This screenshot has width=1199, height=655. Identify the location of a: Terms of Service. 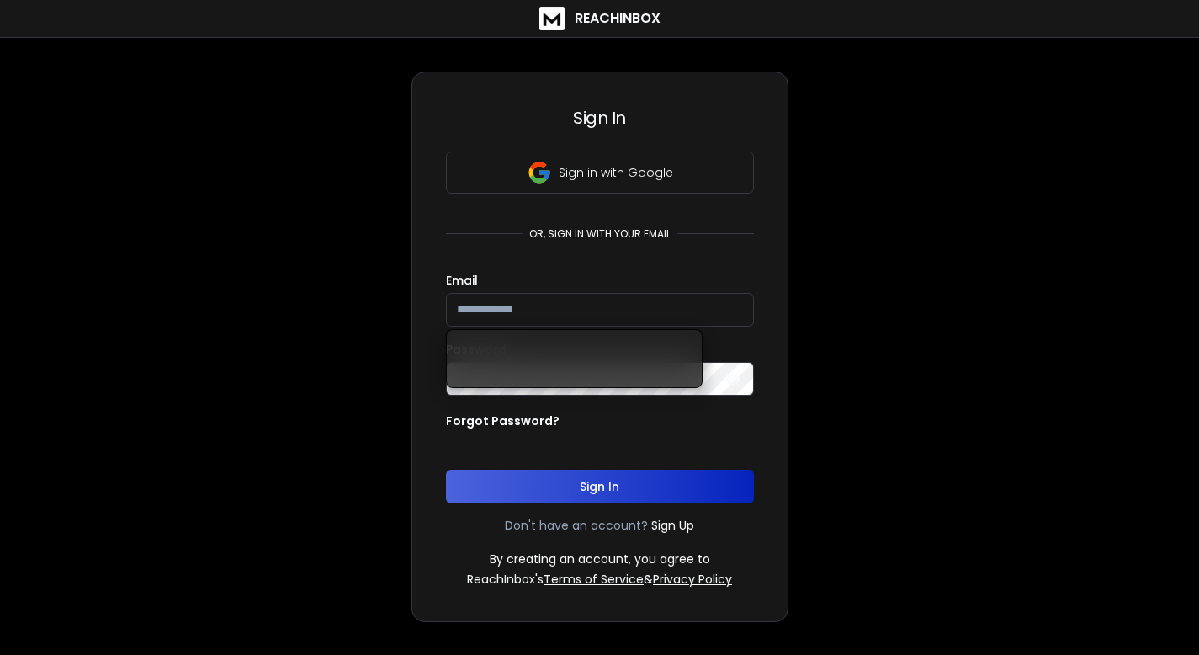
(593, 579).